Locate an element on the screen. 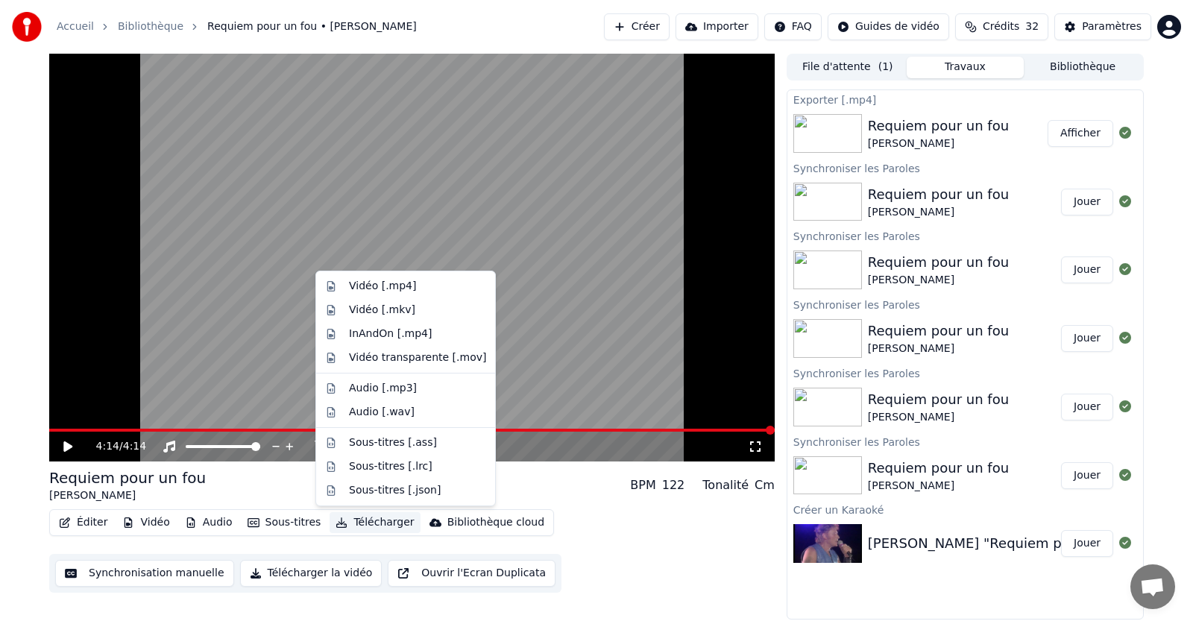 The width and height of the screenshot is (1193, 624). div: Créer un Karaoké is located at coordinates (965, 509).